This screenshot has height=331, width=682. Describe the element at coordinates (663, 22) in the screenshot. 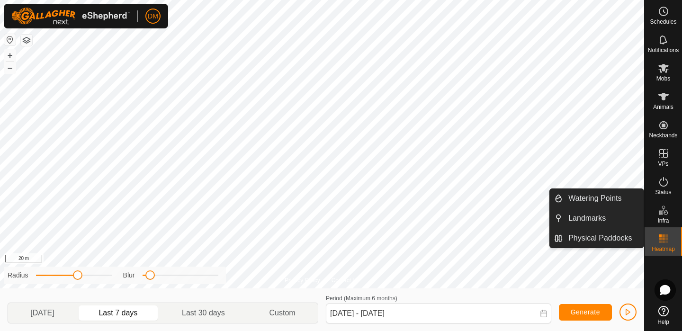

I see `span: Schedules` at that location.